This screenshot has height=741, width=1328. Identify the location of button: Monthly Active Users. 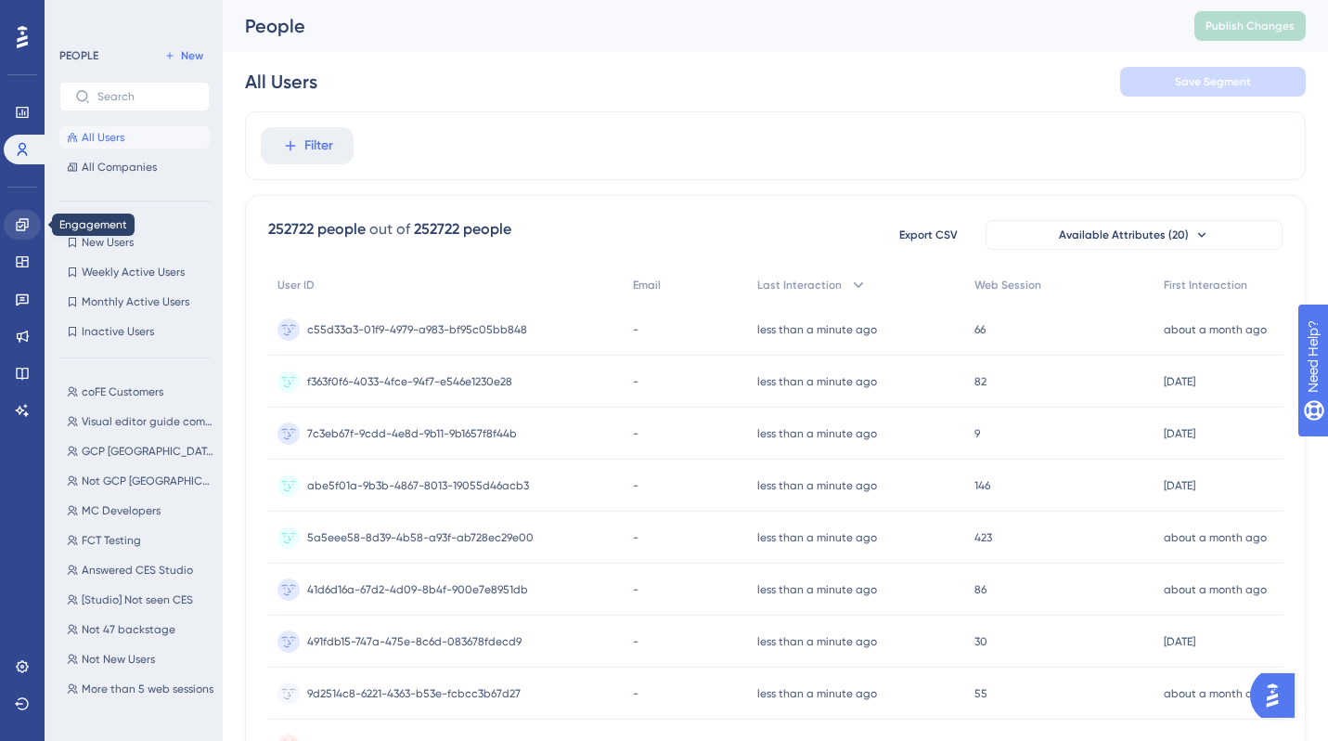
(135, 302).